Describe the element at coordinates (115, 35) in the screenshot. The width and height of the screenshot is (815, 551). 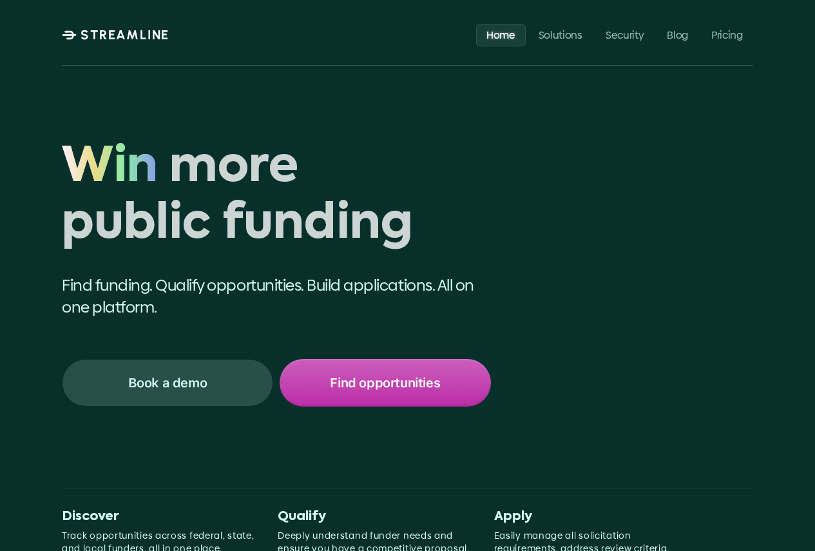
I see `a: STREAMLINE` at that location.